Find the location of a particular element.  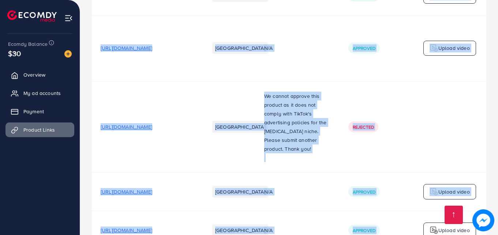

a: Payment is located at coordinates (40, 111).